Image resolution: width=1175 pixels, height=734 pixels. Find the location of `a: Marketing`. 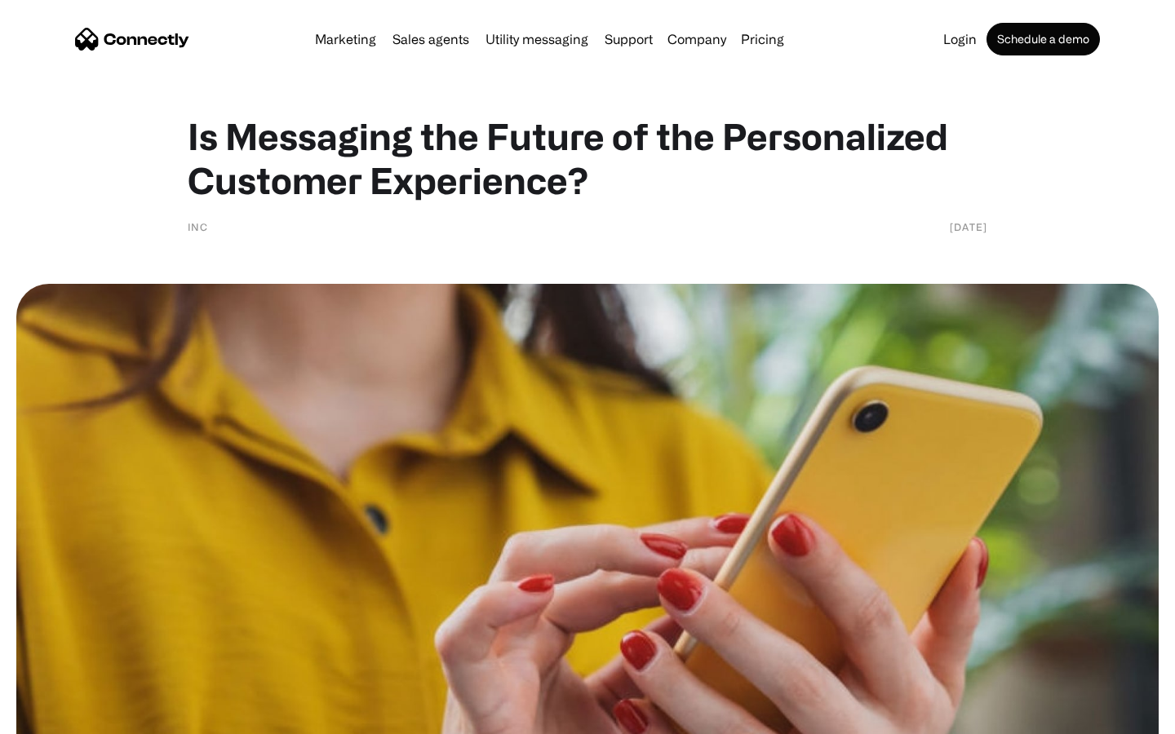

a: Marketing is located at coordinates (345, 39).